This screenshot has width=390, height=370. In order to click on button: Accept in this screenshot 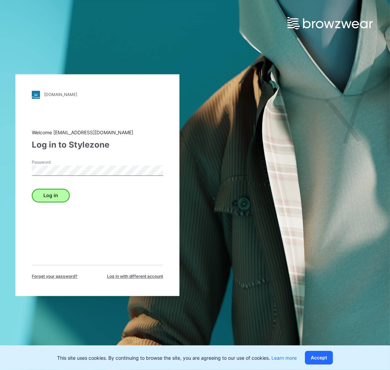, I will do `click(319, 358)`.